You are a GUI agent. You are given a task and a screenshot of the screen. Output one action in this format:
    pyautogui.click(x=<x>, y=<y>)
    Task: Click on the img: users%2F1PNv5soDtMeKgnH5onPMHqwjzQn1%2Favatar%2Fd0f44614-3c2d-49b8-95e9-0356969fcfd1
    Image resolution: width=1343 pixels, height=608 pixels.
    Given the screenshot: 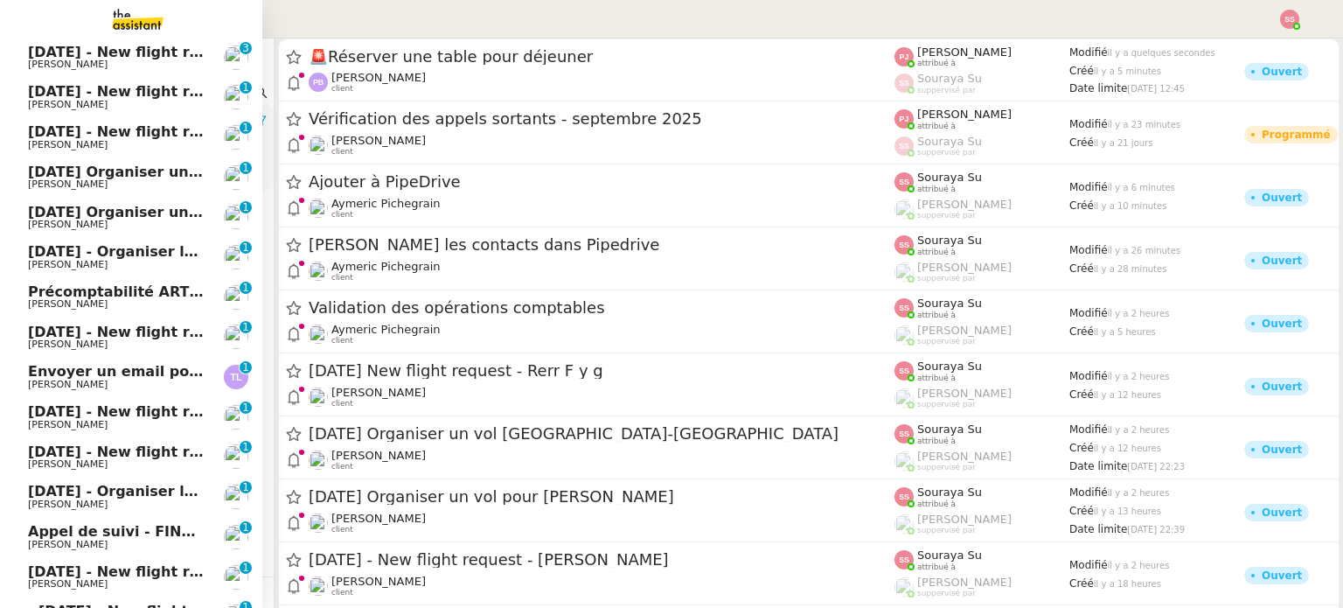 What is the action you would take?
    pyautogui.click(x=318, y=208)
    